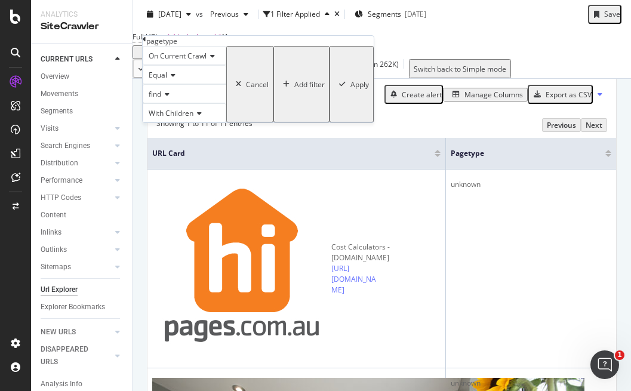 This screenshot has height=391, width=631. I want to click on span: On Current Crawl, so click(177, 56).